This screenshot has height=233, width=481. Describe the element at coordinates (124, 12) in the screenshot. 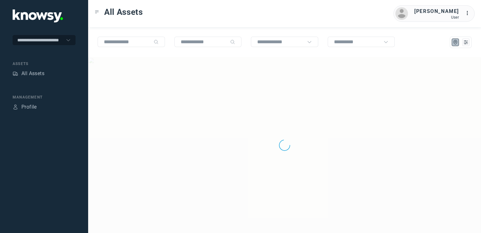

I see `span: All Assets` at that location.